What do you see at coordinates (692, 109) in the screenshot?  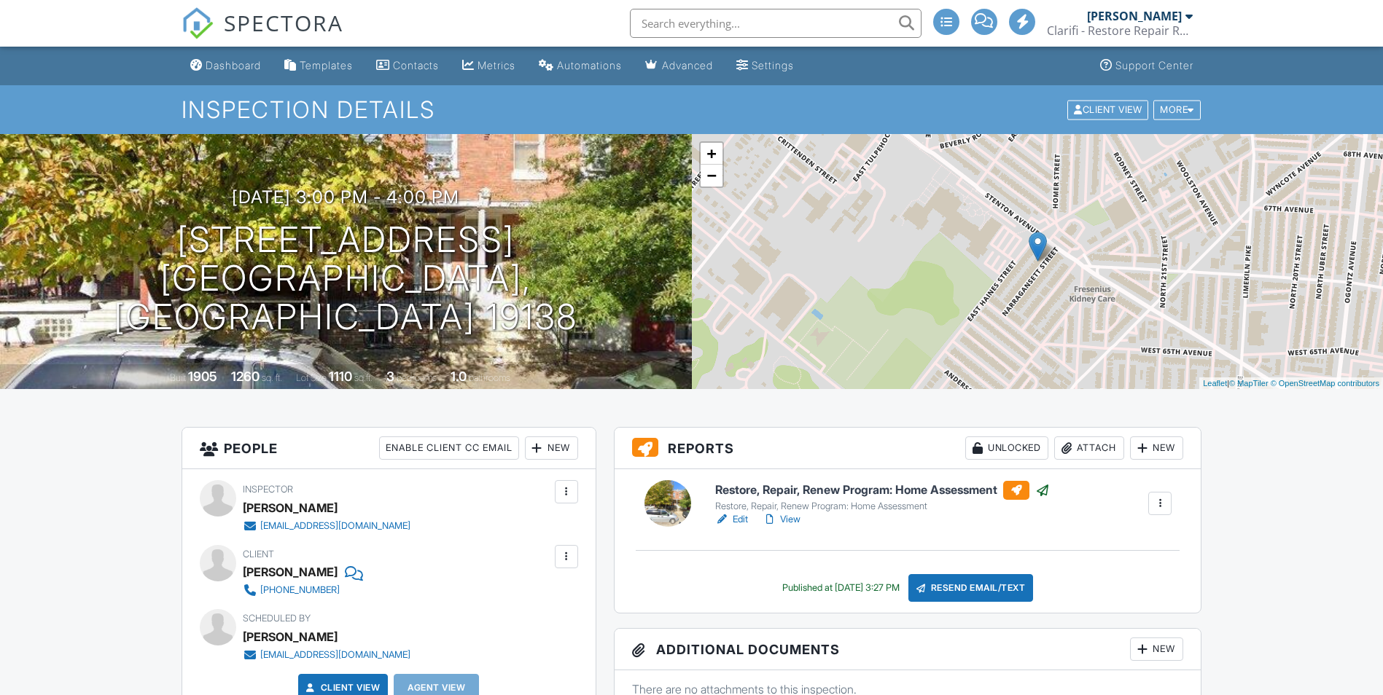 I see `h1: Inspection Details` at bounding box center [692, 109].